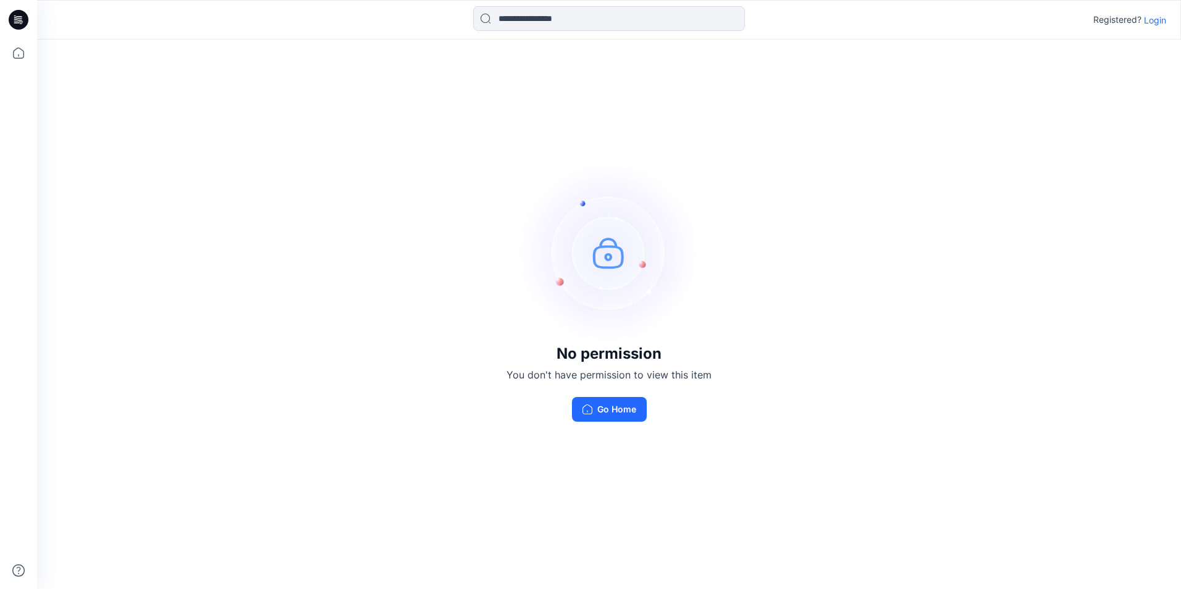  Describe the element at coordinates (609, 375) in the screenshot. I see `p: You don't have permission to view this item` at that location.